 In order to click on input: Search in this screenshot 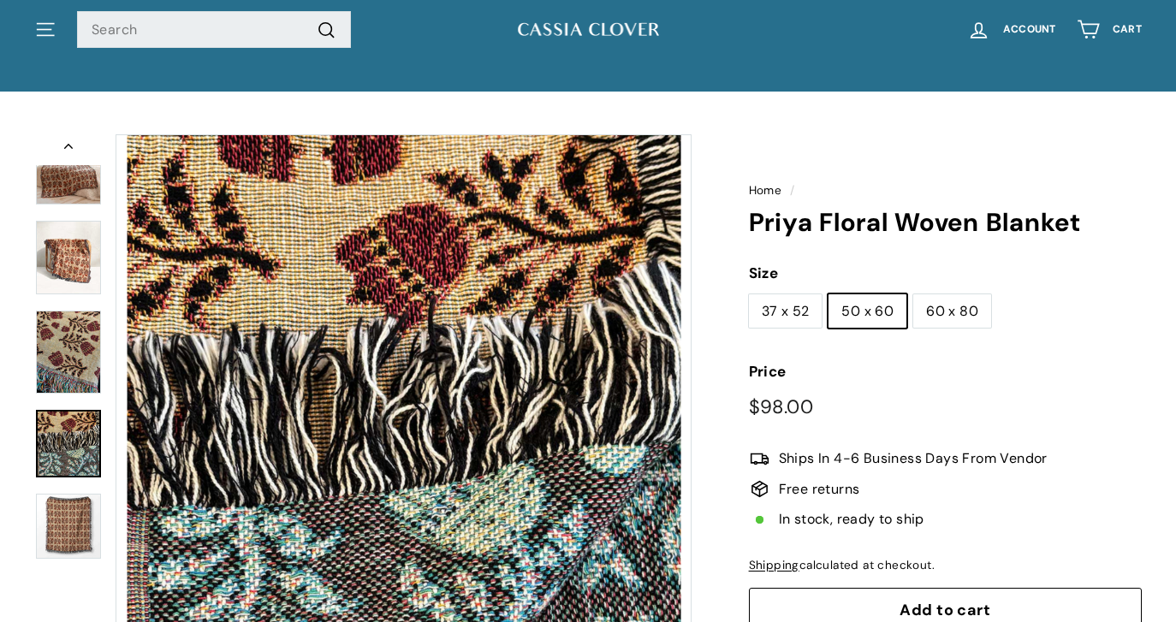, I will do `click(214, 30)`.